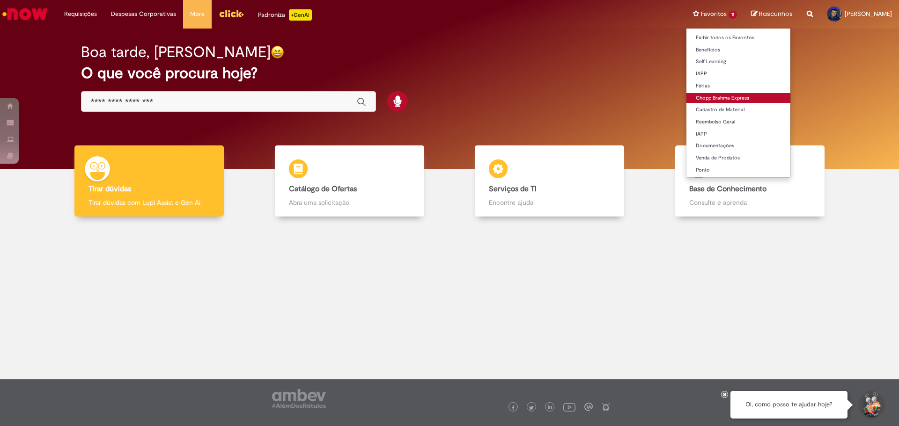 The image size is (899, 426). Describe the element at coordinates (789, 405) in the screenshot. I see `div: Oi, como posso te ajudar hoje?` at that location.